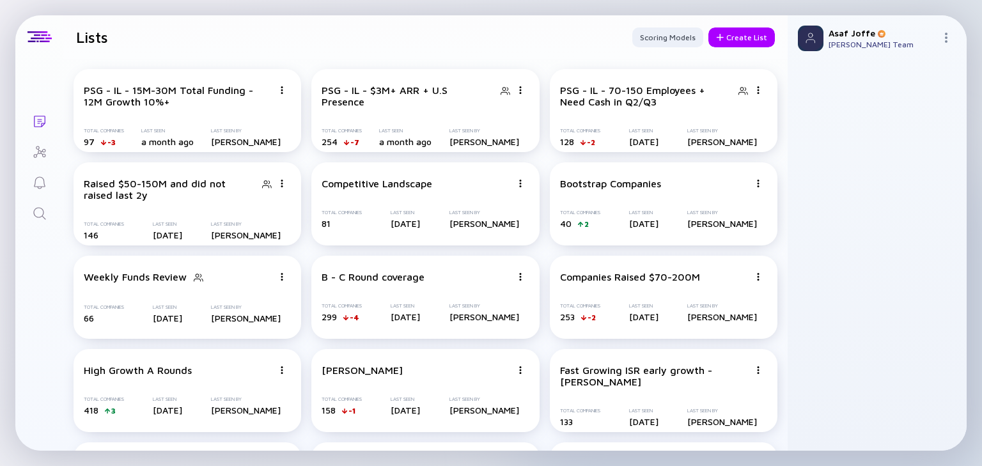 Image resolution: width=982 pixels, height=466 pixels. What do you see at coordinates (91, 410) in the screenshot?
I see `span: 418` at bounding box center [91, 410].